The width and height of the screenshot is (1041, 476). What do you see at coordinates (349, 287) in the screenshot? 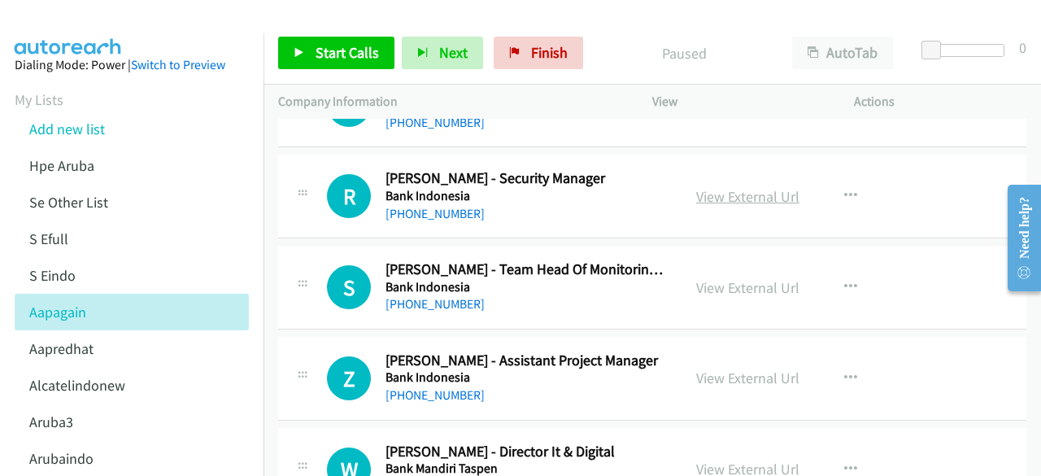
I see `h1: S` at bounding box center [349, 287].